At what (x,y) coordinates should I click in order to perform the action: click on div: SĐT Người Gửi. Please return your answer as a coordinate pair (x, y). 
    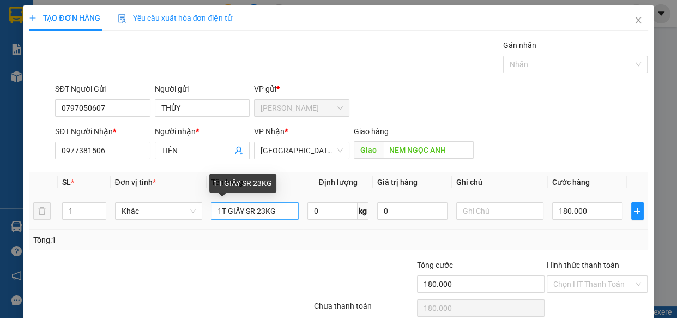
    Looking at the image, I should click on (103, 89).